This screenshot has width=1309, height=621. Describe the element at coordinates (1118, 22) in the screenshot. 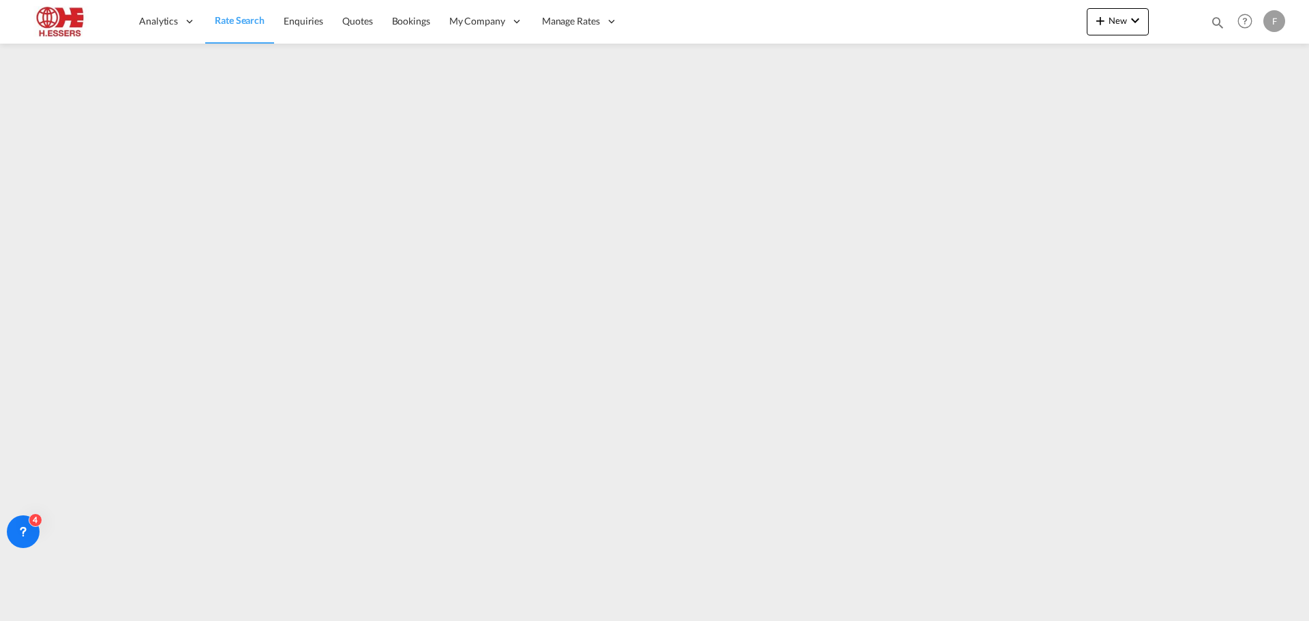

I see `button: icon-plus 400-fgNewicon-chevron-down` at that location.